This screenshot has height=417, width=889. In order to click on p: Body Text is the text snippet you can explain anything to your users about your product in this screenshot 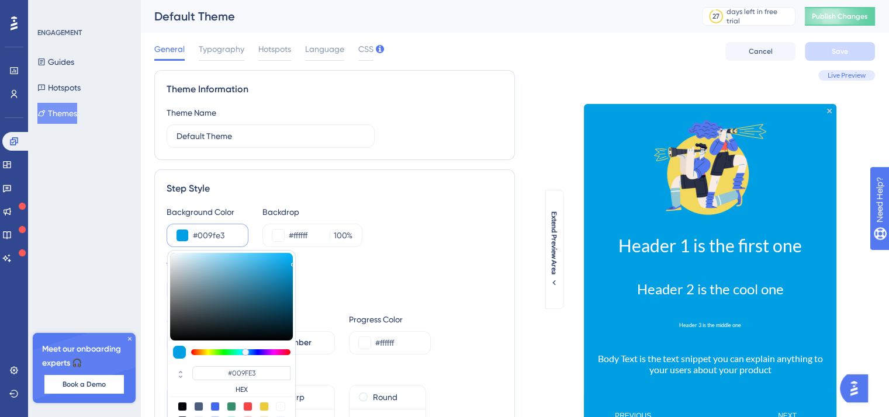, I will do `click(710, 364)`.